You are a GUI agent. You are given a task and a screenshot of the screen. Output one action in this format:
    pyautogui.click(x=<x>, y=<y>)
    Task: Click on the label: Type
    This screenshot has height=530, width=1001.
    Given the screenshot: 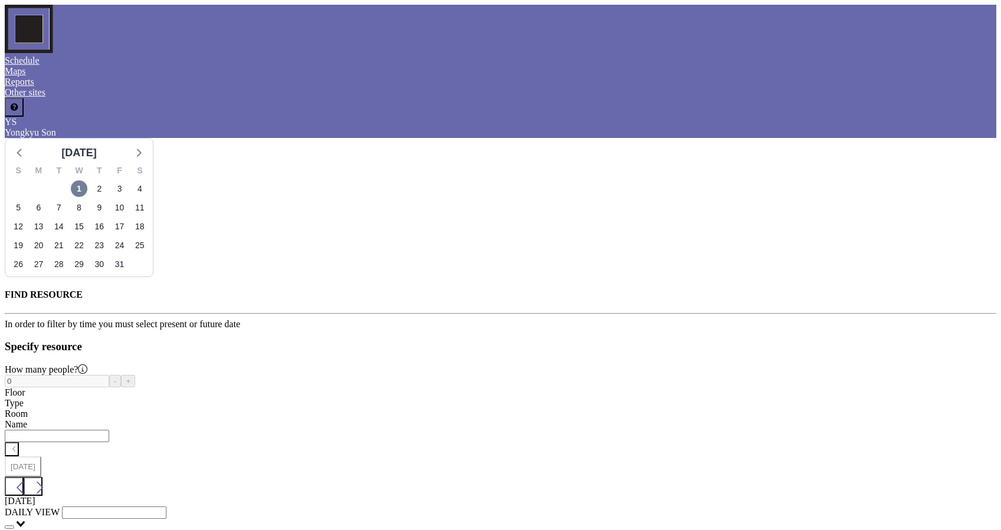 What is the action you would take?
    pyautogui.click(x=14, y=403)
    